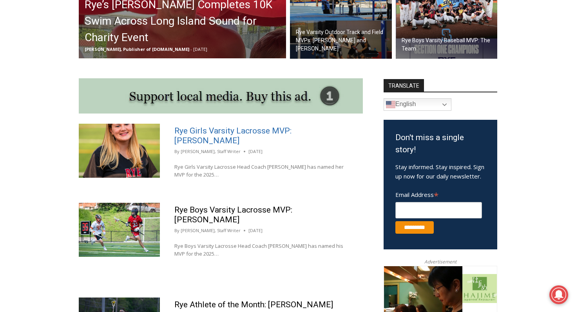 Image resolution: width=576 pixels, height=312 pixels. Describe the element at coordinates (440, 172) in the screenshot. I see `p: Stay informed. Stay inspired. Sign up now for our daily newsletter.` at that location.